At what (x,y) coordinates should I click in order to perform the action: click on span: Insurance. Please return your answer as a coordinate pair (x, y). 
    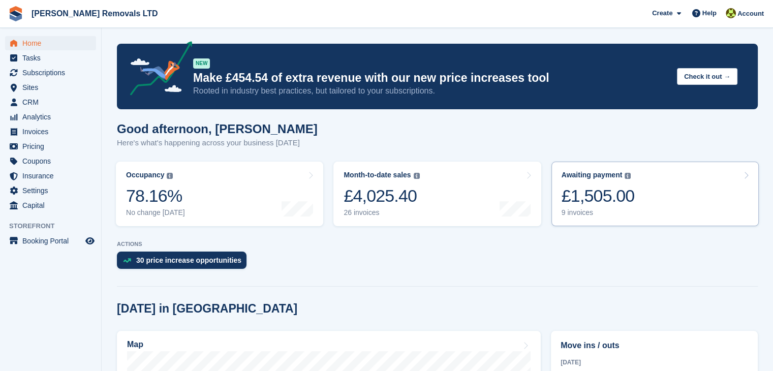
    Looking at the image, I should click on (53, 176).